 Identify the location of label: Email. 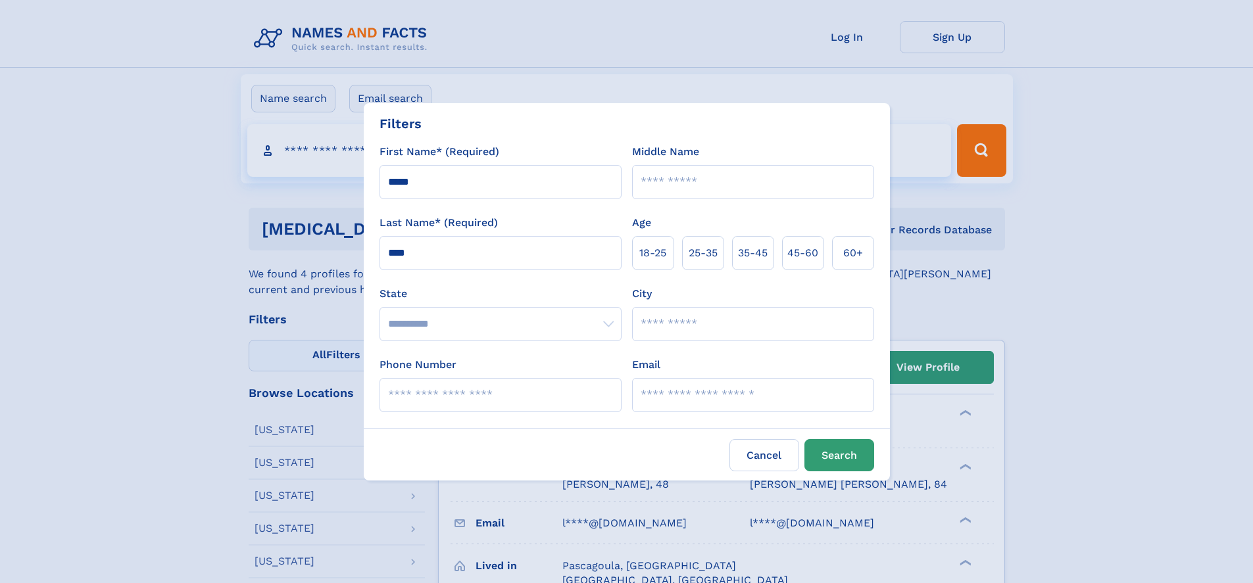
(646, 365).